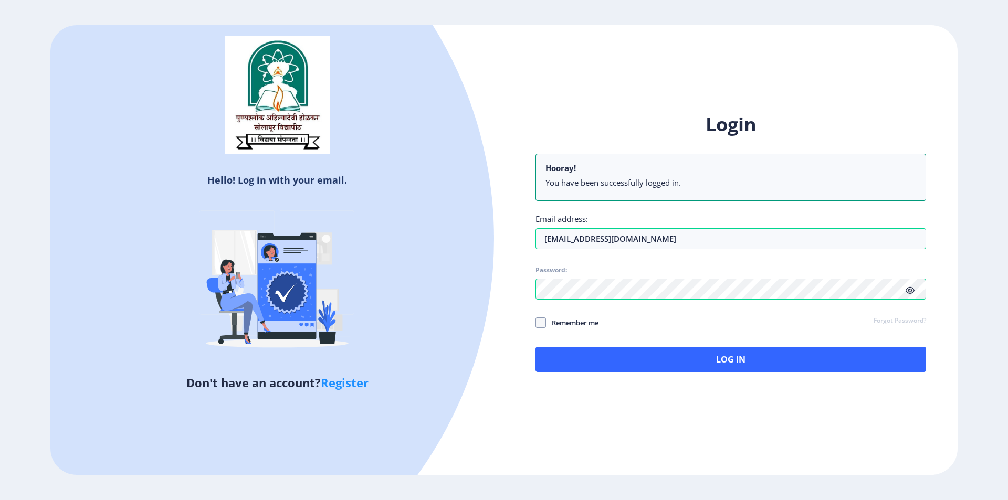 Image resolution: width=1008 pixels, height=500 pixels. I want to click on a: Register, so click(344, 383).